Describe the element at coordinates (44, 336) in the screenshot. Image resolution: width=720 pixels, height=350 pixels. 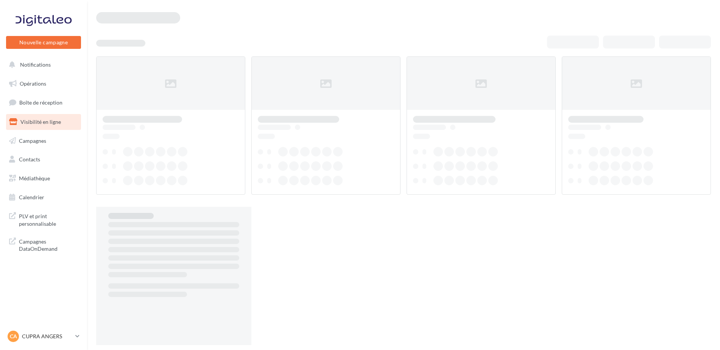
I see `a: CA CUPRA ANGERS` at that location.